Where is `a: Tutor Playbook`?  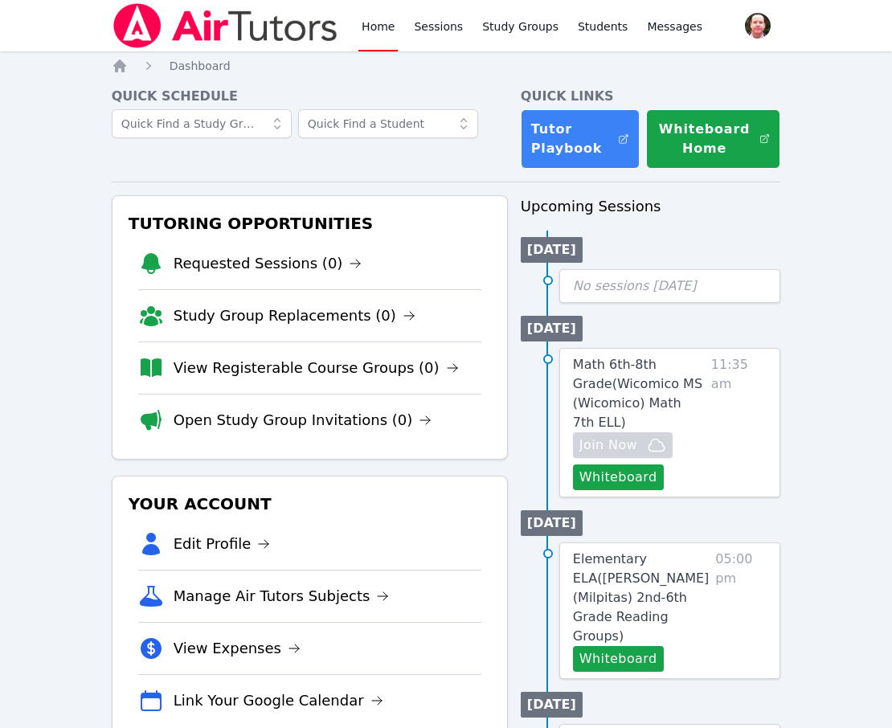 a: Tutor Playbook is located at coordinates (580, 139).